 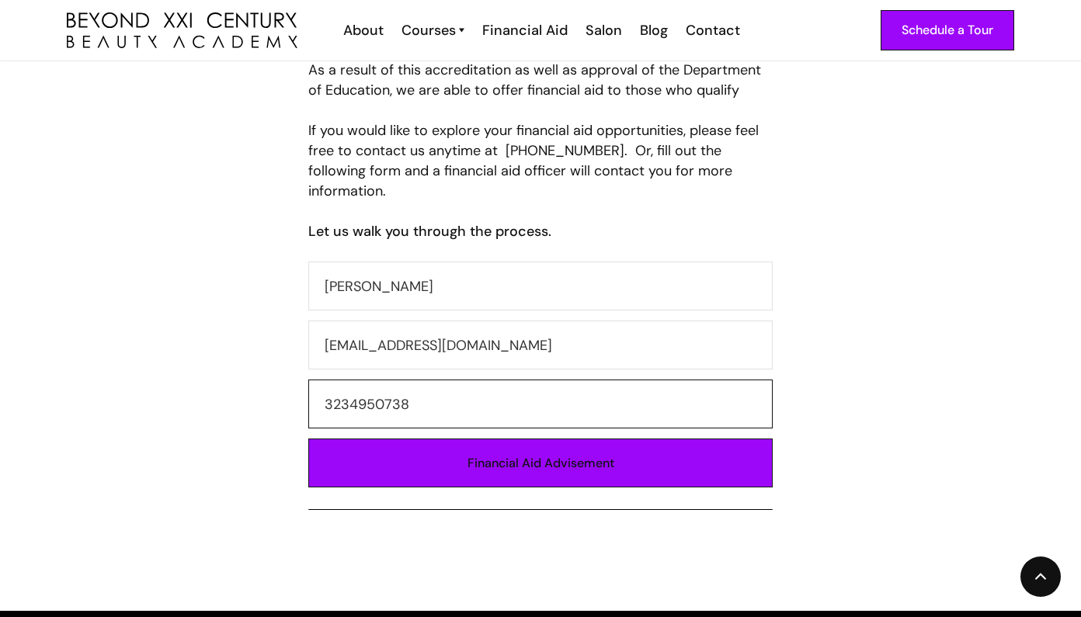 What do you see at coordinates (540, 345) in the screenshot?
I see `input: Email Address` at bounding box center [540, 345].